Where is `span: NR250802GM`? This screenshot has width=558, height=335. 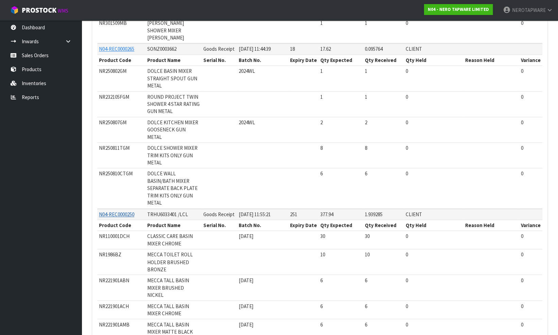
span: NR250802GM is located at coordinates (113, 71).